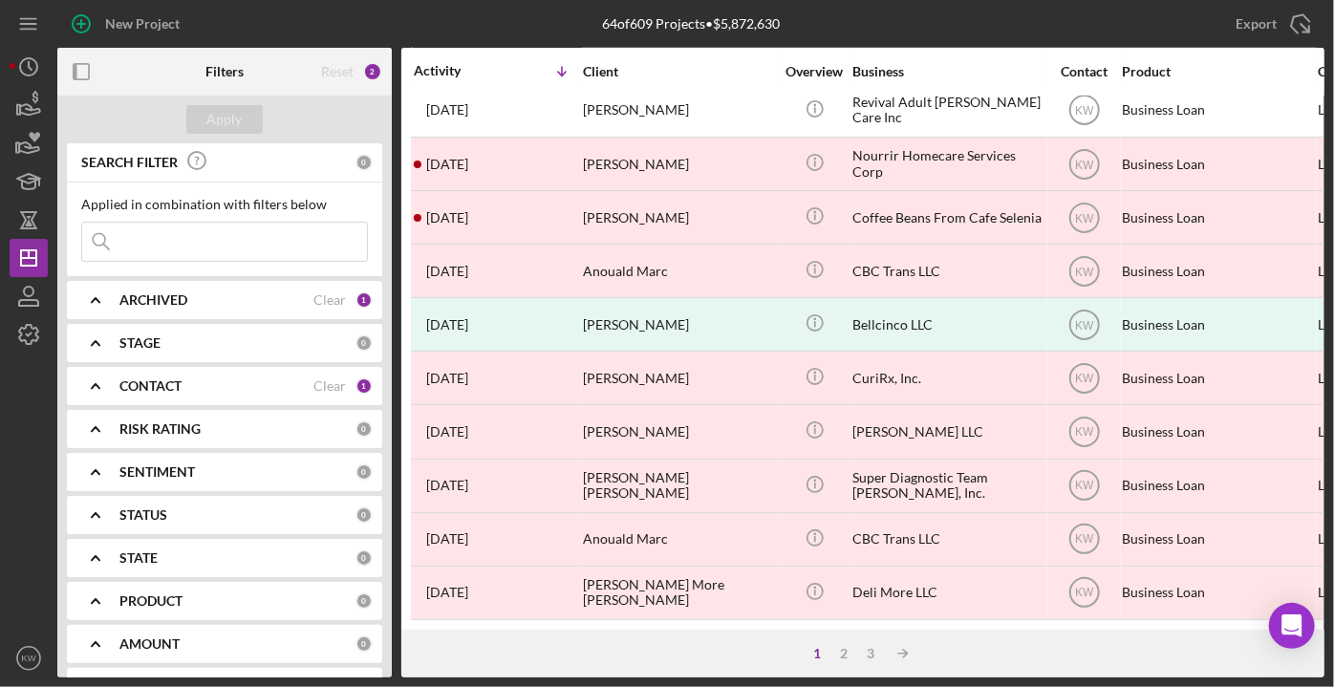 The height and width of the screenshot is (687, 1334). Describe the element at coordinates (129, 162) in the screenshot. I see `b: SEARCH FILTER` at that location.